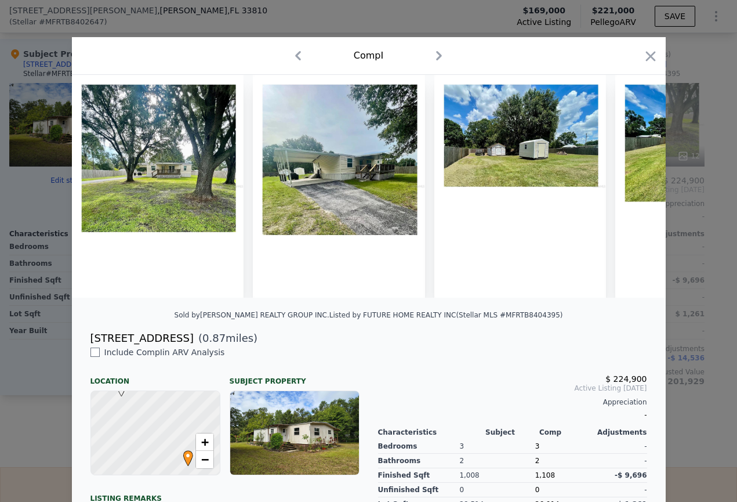  Describe the element at coordinates (538, 489) in the screenshot. I see `span: 0` at that location.